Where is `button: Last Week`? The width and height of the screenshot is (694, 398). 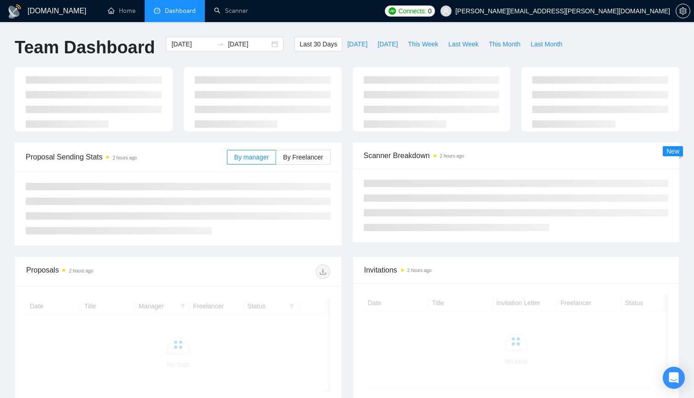 button: Last Week is located at coordinates (464, 44).